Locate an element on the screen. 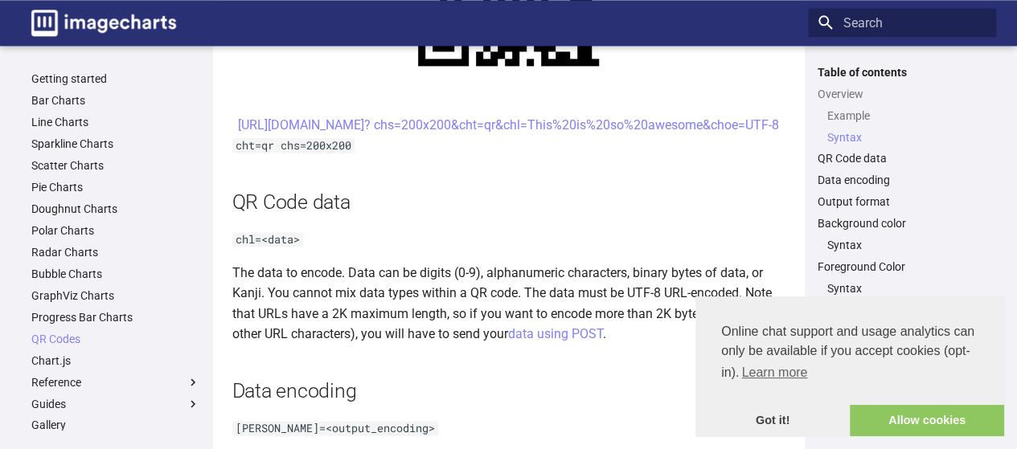 Image resolution: width=1017 pixels, height=449 pixels. div: cookieconsent is located at coordinates (850, 367).